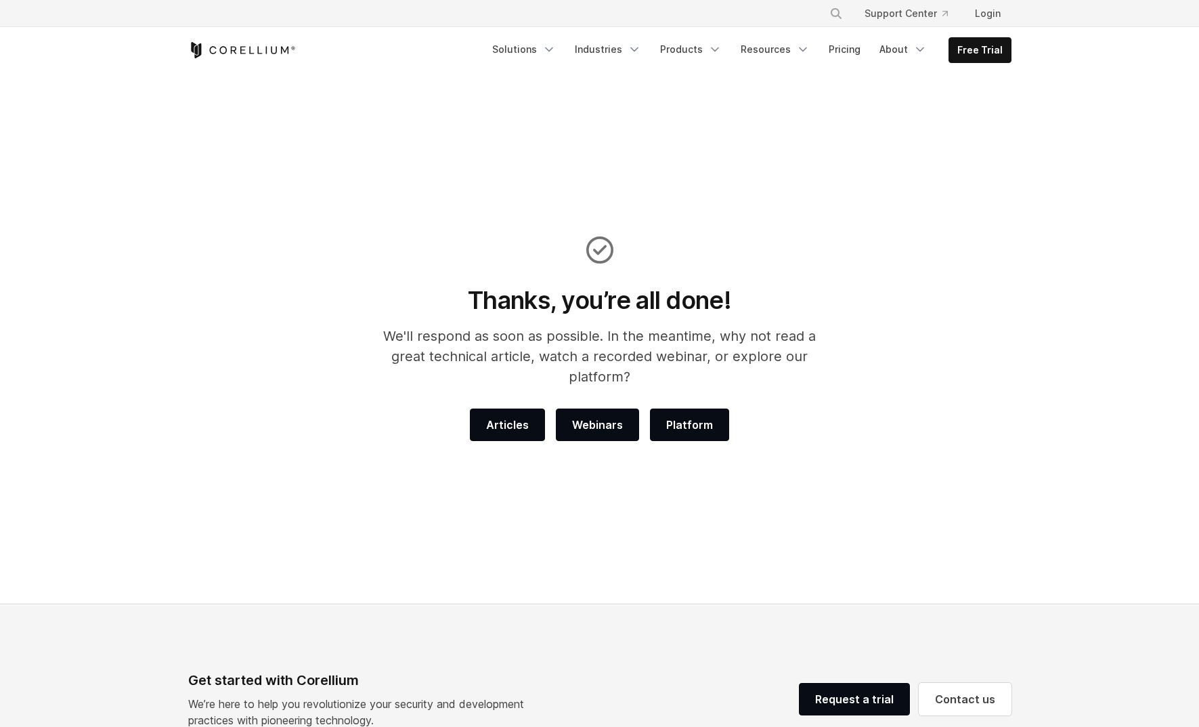 The width and height of the screenshot is (1199, 727). Describe the element at coordinates (599, 356) in the screenshot. I see `p: We'll respond as soon as possible. In the meantime, why not read a great technical article, watch...` at that location.